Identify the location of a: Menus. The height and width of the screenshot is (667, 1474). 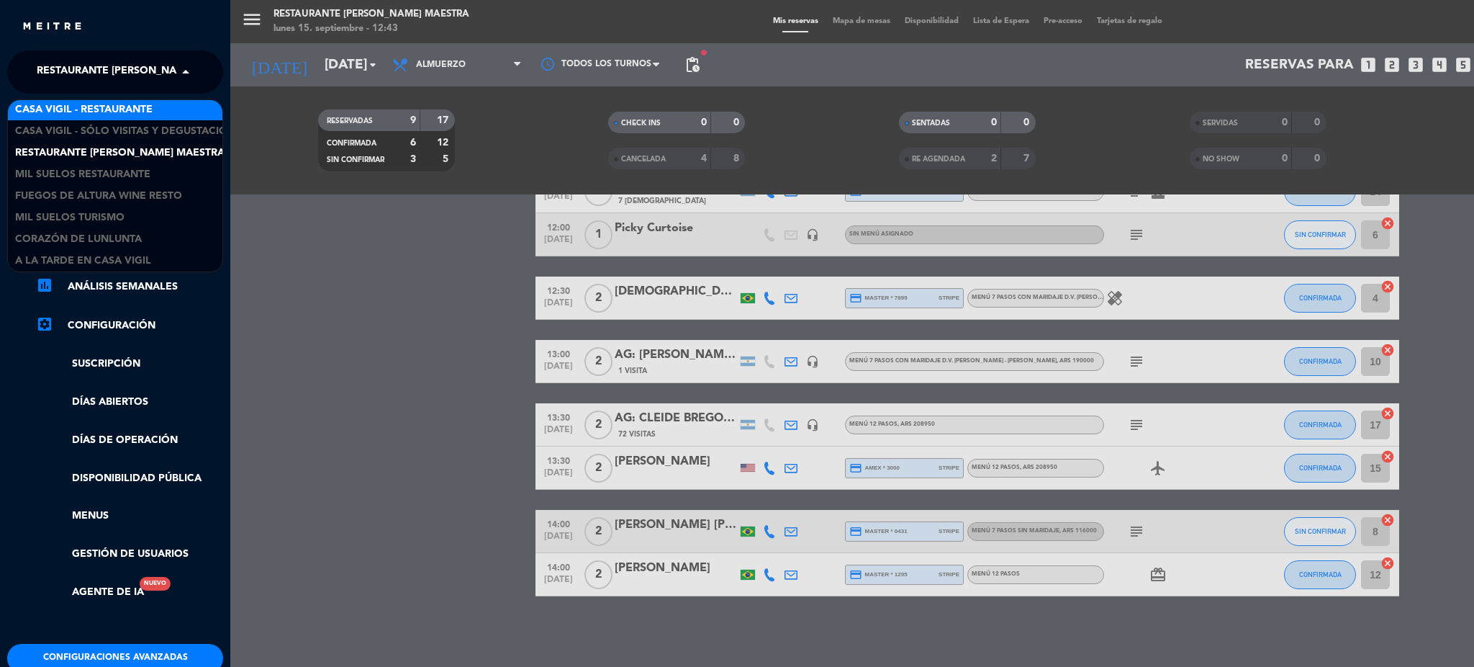
(130, 515).